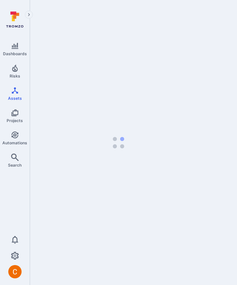 Image resolution: width=237 pixels, height=285 pixels. I want to click on span: Projects, so click(15, 120).